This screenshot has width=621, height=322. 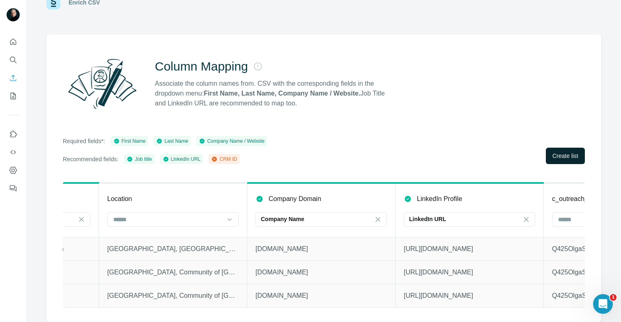 What do you see at coordinates (102, 84) in the screenshot?
I see `img: Surfe Illustration - Column Mapping` at bounding box center [102, 84].